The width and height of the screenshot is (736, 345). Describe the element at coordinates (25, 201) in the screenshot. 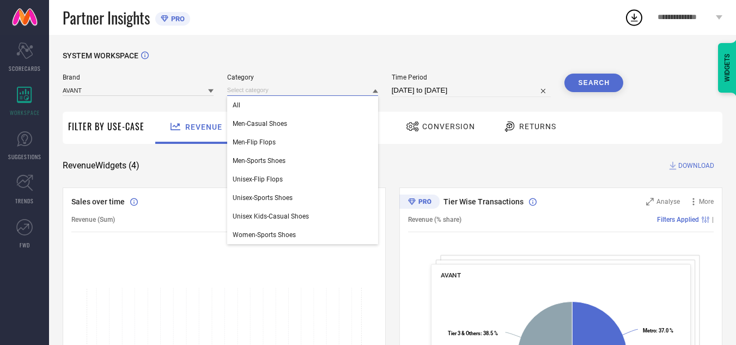

I see `span: TRENDS` at that location.